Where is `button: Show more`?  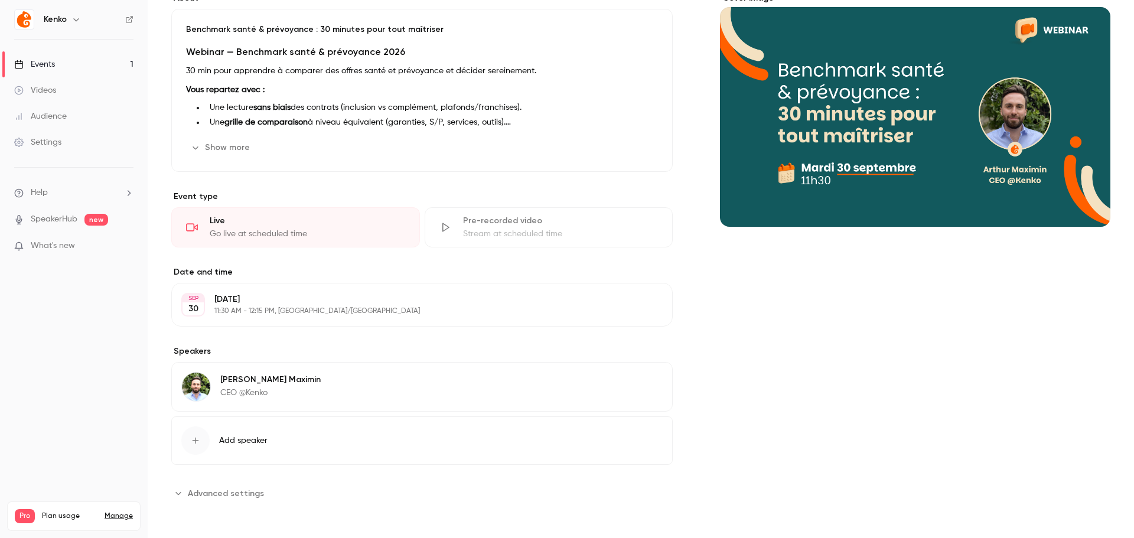
button: Show more is located at coordinates (222, 148).